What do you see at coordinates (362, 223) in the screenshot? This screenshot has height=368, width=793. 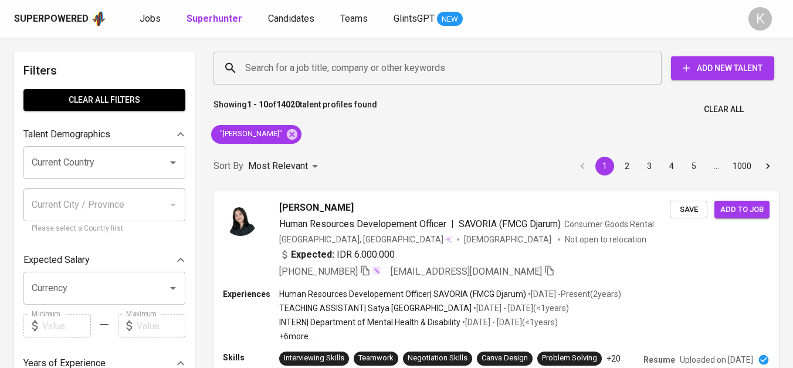 I see `span: Human Resources Developement Officer` at bounding box center [362, 223].